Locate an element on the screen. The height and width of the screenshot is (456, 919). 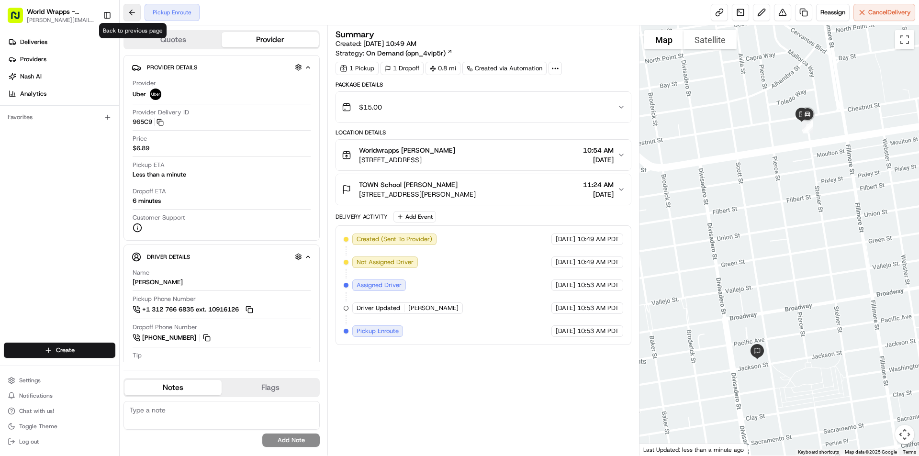
span: Deliveries is located at coordinates (33, 42).